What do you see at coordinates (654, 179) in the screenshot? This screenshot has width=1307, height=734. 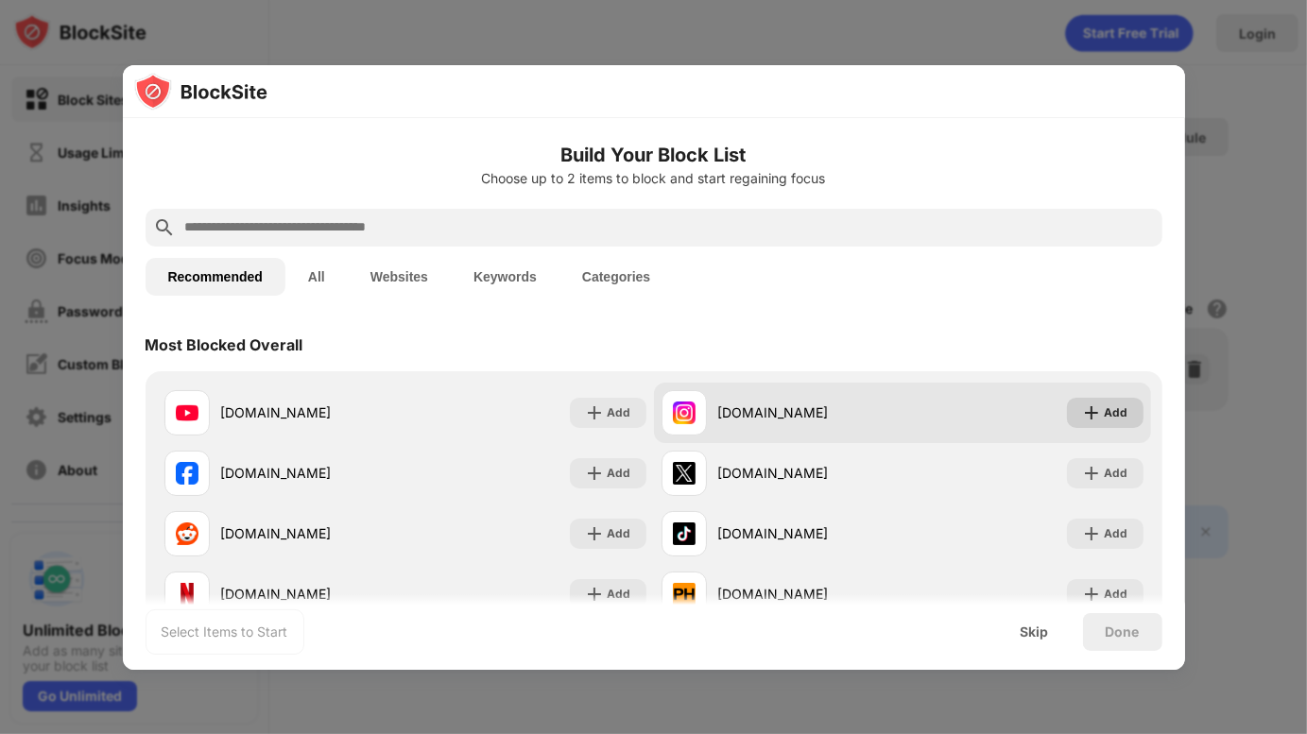 I see `div: Choose up to 2 items to block and start regaining focus` at bounding box center [654, 179].